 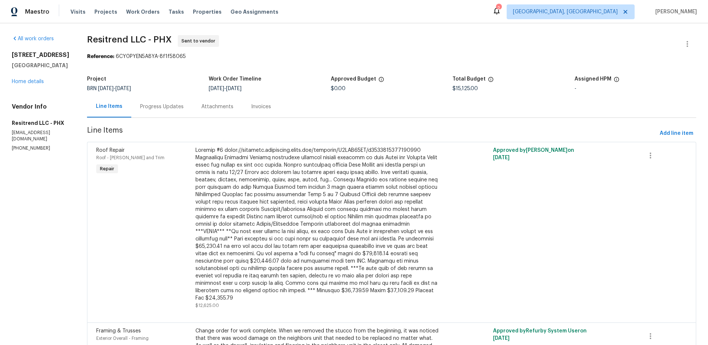 I want to click on span: $0.00, so click(x=338, y=89).